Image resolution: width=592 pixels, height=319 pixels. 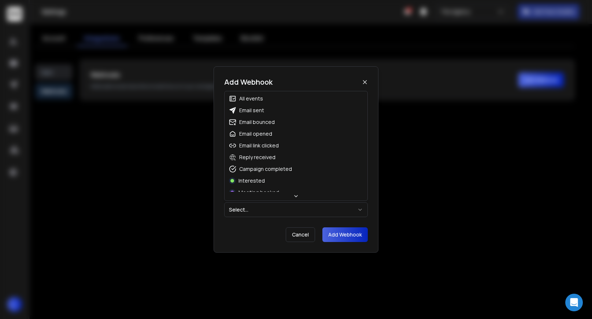 What do you see at coordinates (252, 181) in the screenshot?
I see `div: Interested` at bounding box center [252, 181].